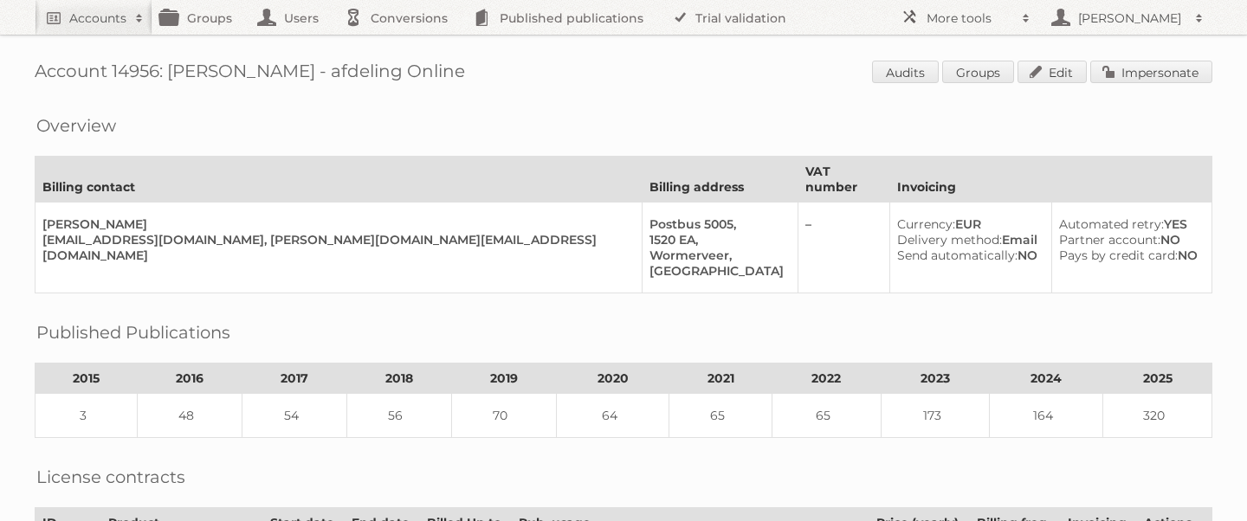 This screenshot has height=521, width=1247. What do you see at coordinates (1111, 224) in the screenshot?
I see `span: Automated retry:` at bounding box center [1111, 224].